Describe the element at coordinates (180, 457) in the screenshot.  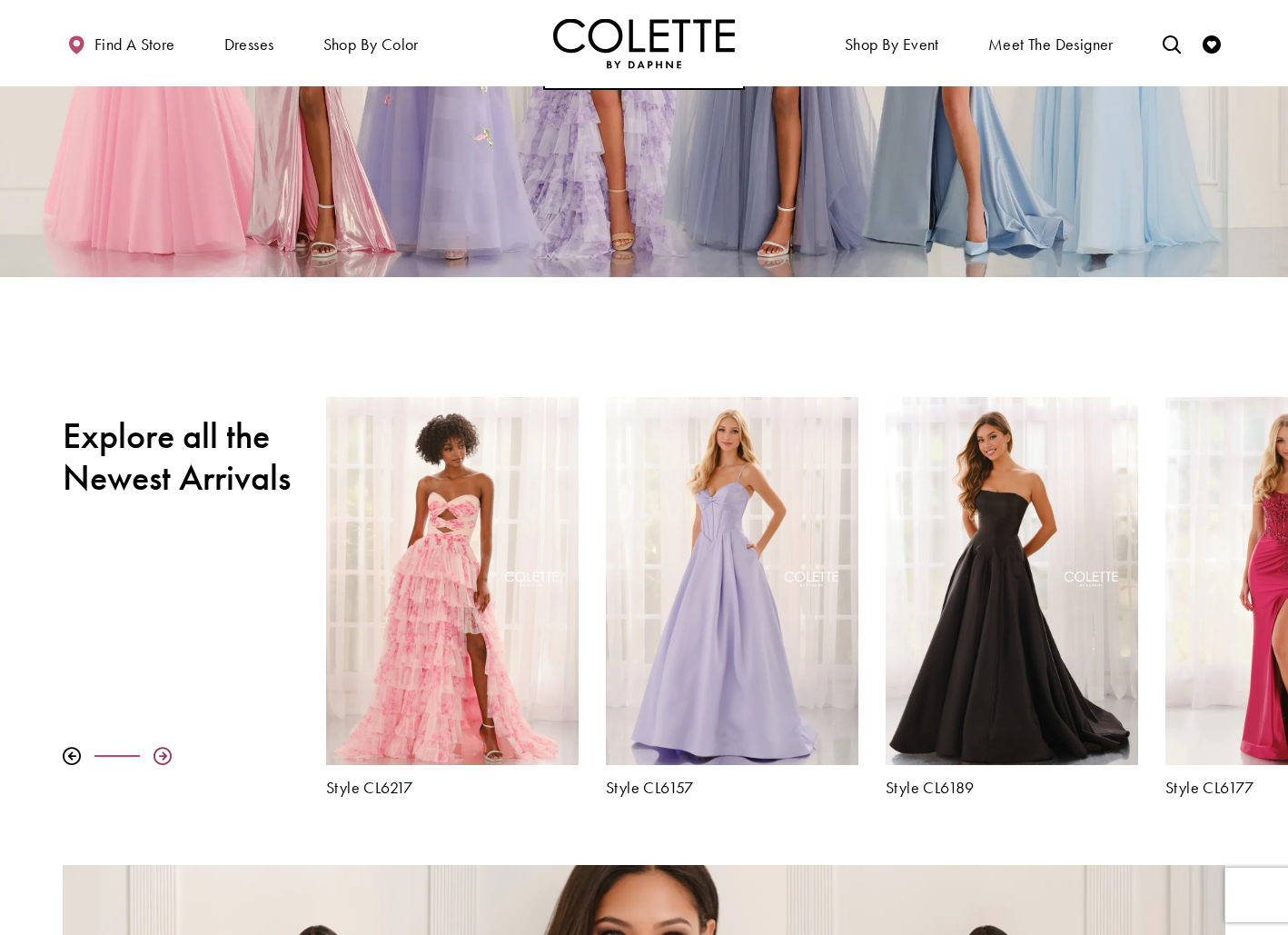
I see `h2: Explore all the Newest Arrivals` at that location.